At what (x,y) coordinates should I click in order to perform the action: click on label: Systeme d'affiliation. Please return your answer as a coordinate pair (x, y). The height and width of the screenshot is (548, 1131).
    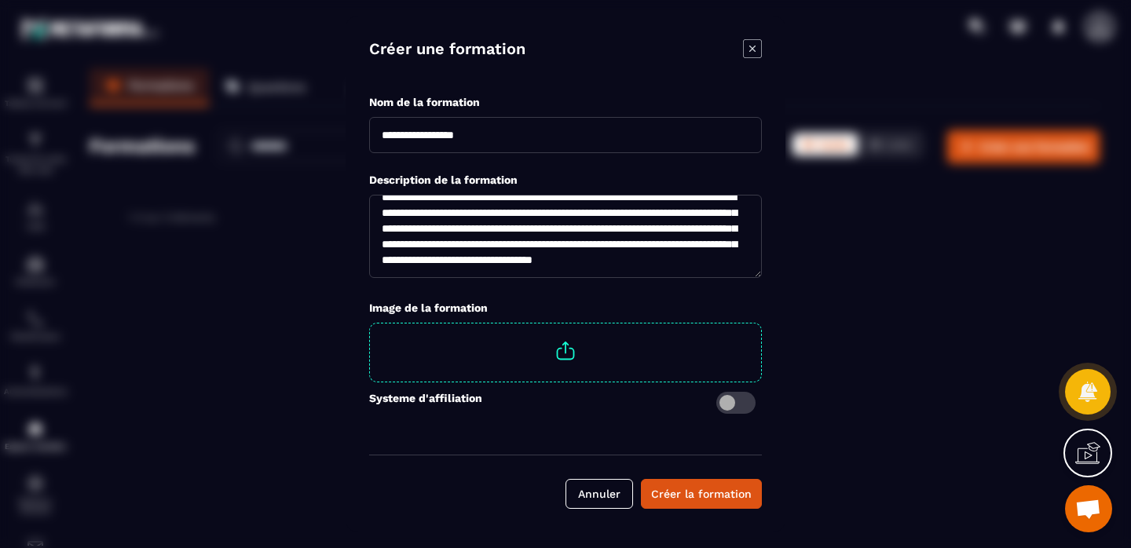
    Looking at the image, I should click on (426, 403).